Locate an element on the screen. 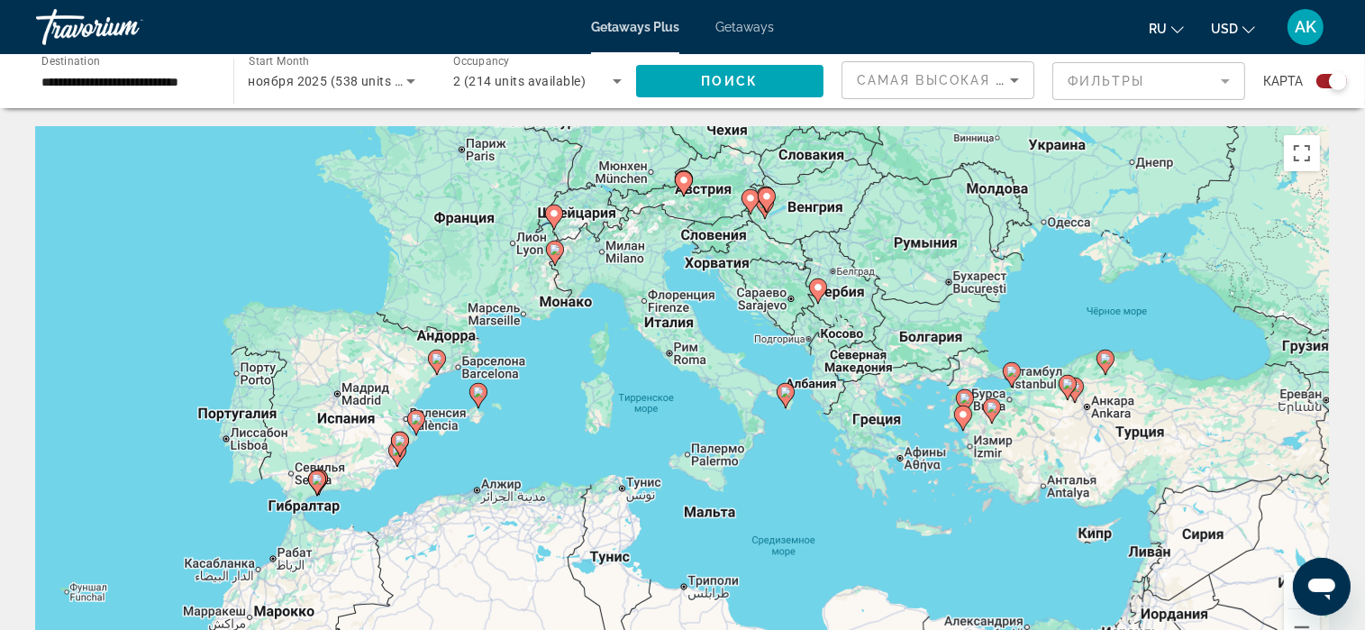 The image size is (1365, 630). span: AK is located at coordinates (1305, 27).